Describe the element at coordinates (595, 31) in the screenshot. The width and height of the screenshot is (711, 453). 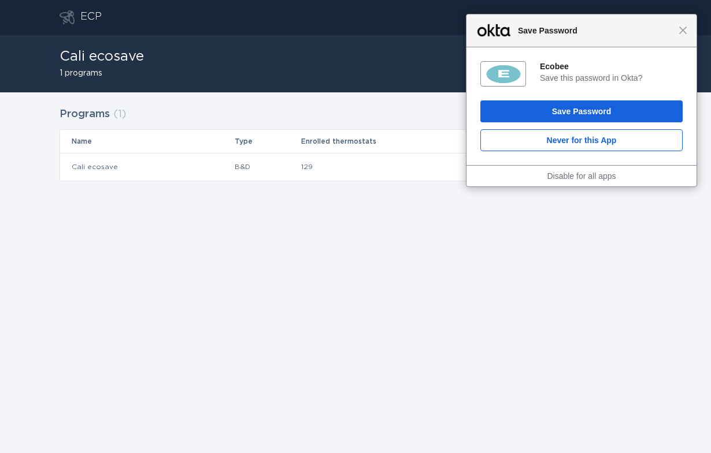
I see `span: Save Password` at that location.